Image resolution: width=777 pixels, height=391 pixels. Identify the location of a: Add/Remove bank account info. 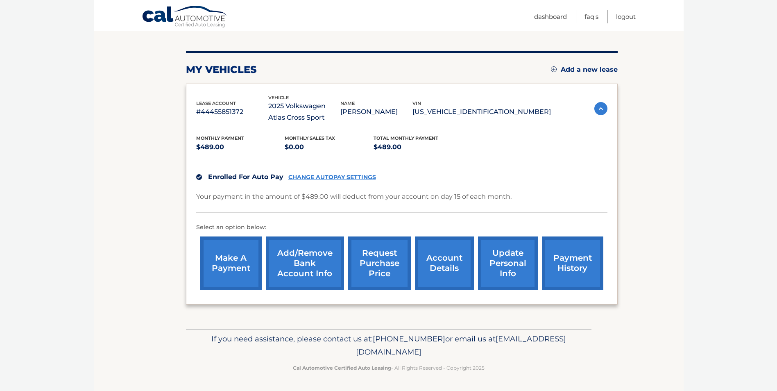
(305, 263).